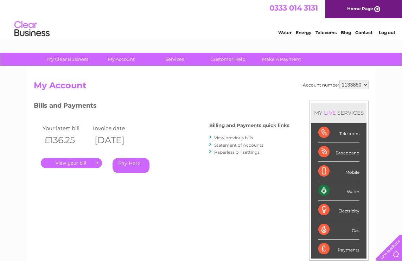 This screenshot has height=261, width=402. Describe the element at coordinates (293, 8) in the screenshot. I see `span: 0333 014 3131` at that location.